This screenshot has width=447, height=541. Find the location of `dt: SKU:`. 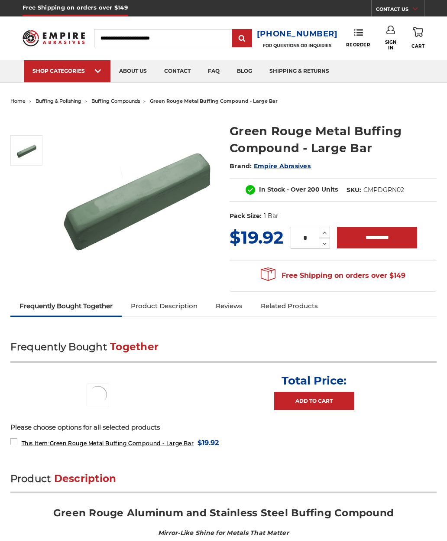

dt: SKU: is located at coordinates (354, 190).